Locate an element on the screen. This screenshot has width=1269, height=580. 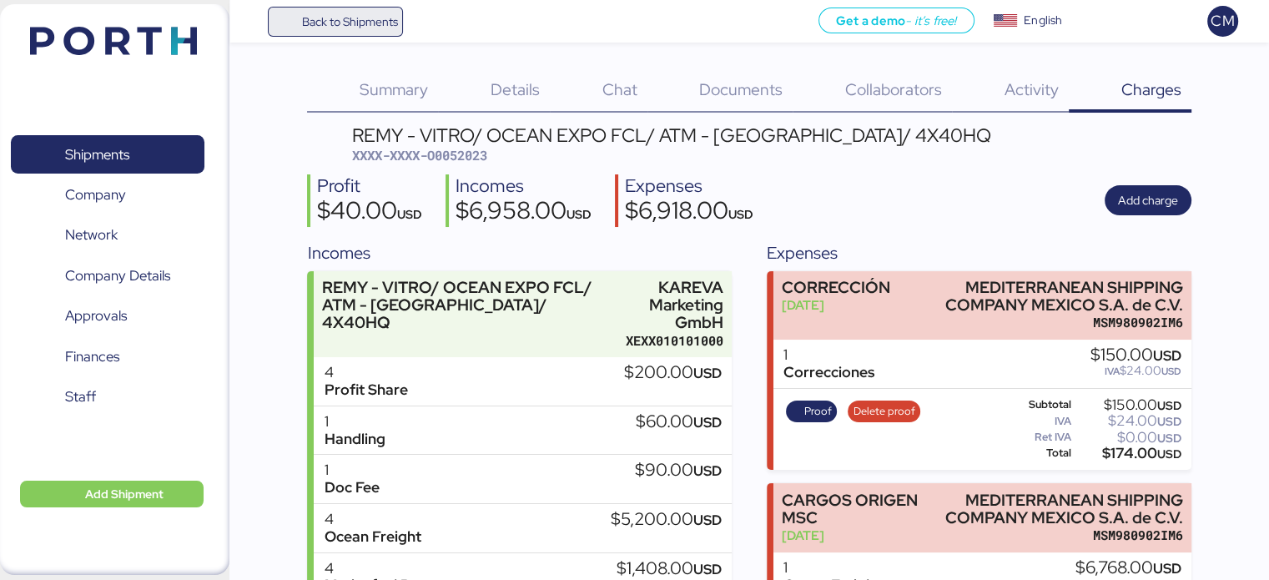
div: Handling is located at coordinates (354, 439).